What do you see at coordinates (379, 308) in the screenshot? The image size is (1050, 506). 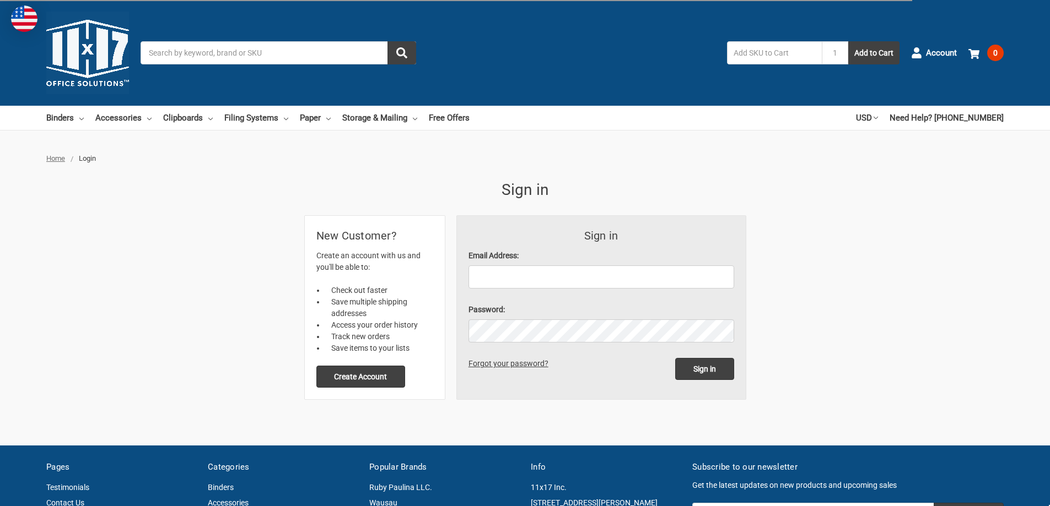 I see `li: Save multiple shipping addresses` at bounding box center [379, 308].